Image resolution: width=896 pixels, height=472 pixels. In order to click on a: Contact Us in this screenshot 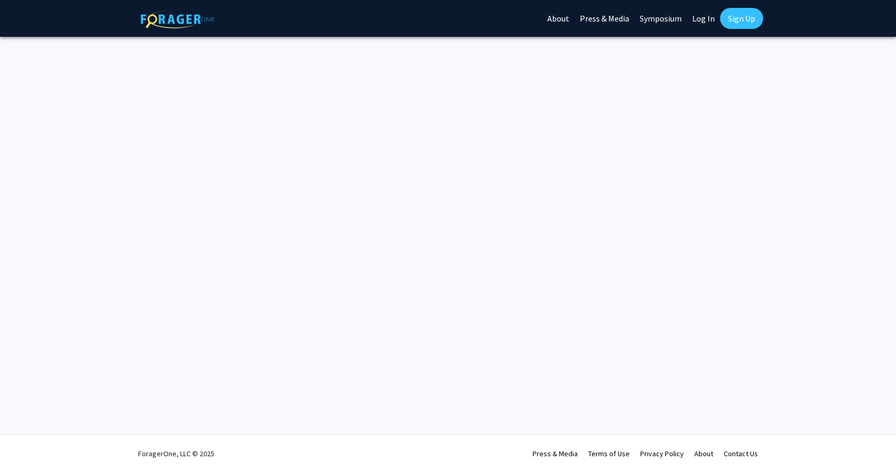, I will do `click(740, 453)`.